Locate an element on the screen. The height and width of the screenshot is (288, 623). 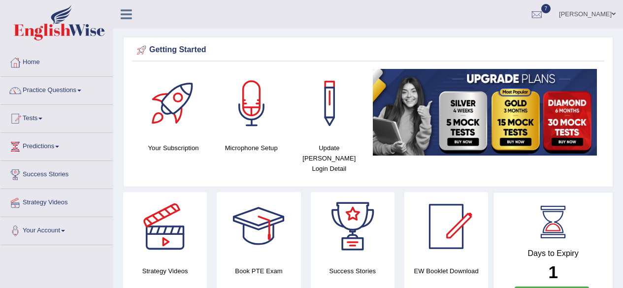
span: 7 is located at coordinates (546, 8).